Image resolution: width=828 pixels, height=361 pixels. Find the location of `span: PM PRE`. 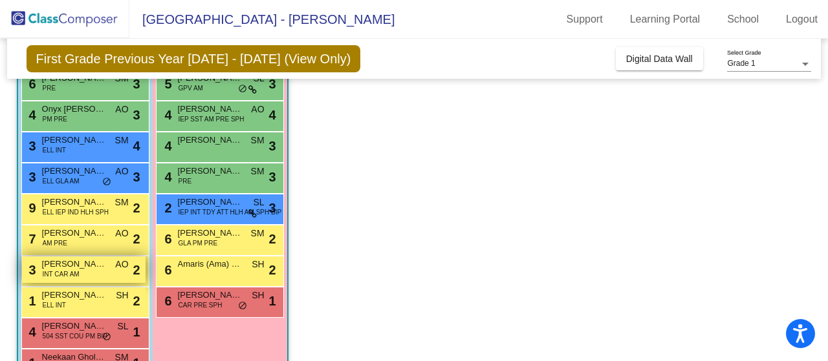

span: PM PRE is located at coordinates (55, 119).